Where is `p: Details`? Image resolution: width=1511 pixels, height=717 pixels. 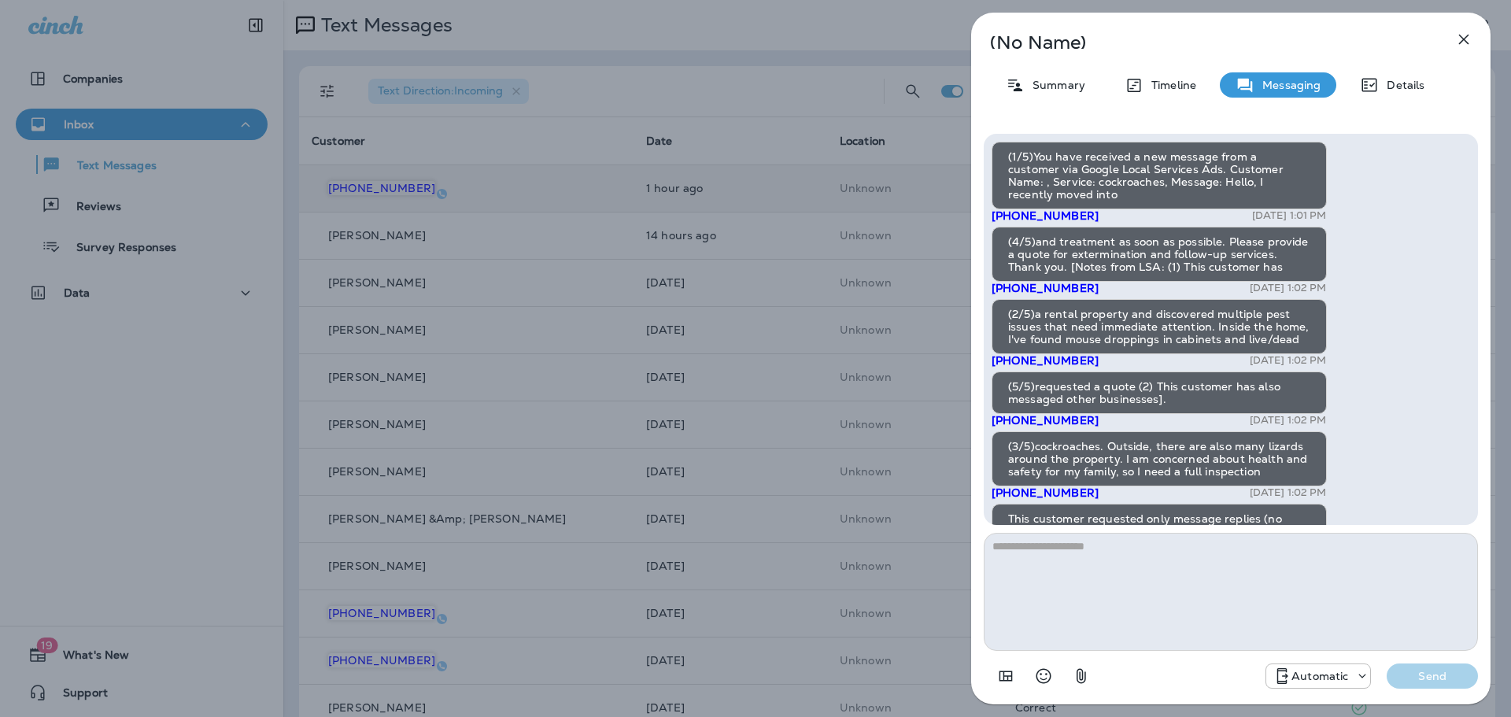
p: Details is located at coordinates (1402, 85).